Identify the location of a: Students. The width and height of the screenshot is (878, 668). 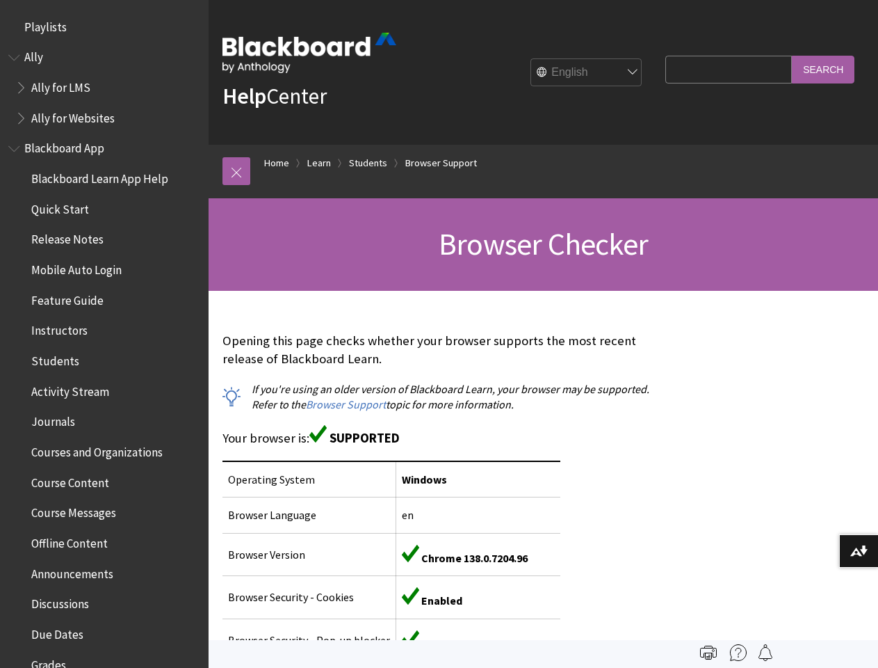
(368, 163).